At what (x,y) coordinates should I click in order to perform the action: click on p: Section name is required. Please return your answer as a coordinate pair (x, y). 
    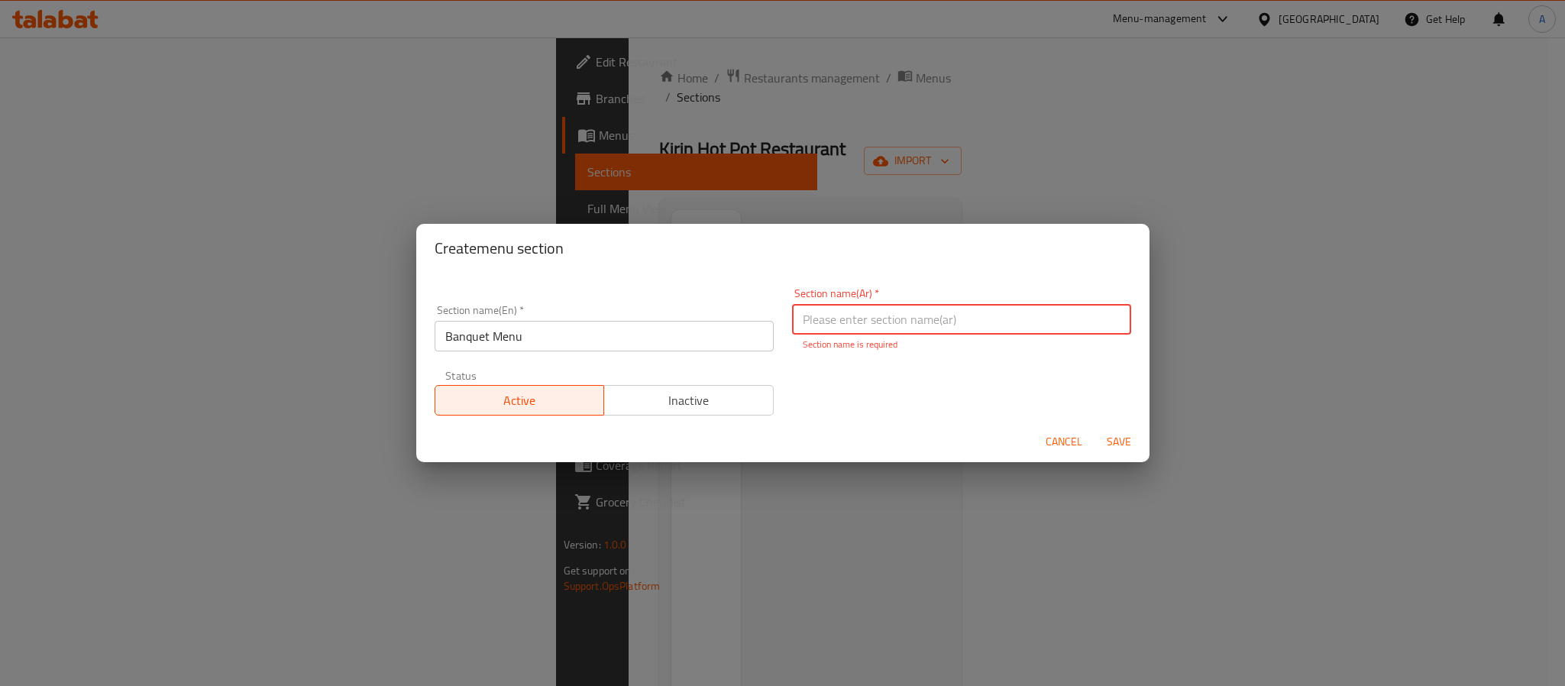
    Looking at the image, I should click on (962, 345).